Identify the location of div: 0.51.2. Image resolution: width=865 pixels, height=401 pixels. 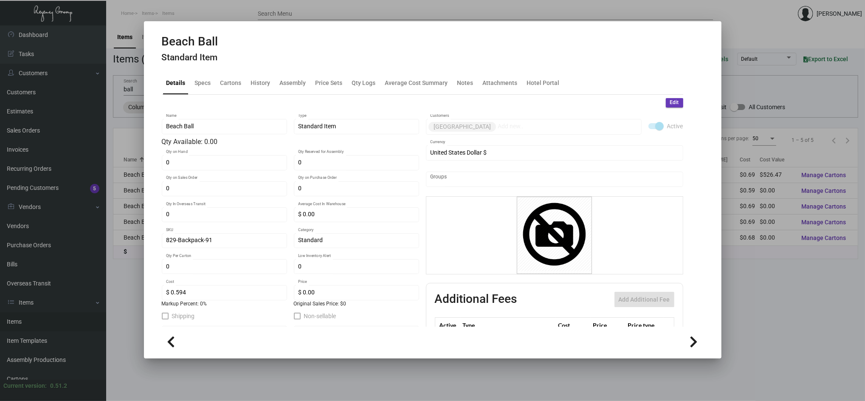
(59, 386).